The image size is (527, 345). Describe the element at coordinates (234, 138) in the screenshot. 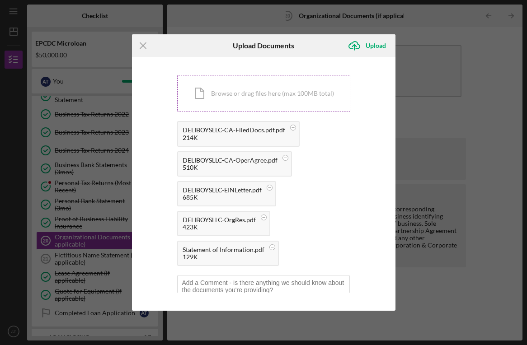

I see `div: 214K` at that location.